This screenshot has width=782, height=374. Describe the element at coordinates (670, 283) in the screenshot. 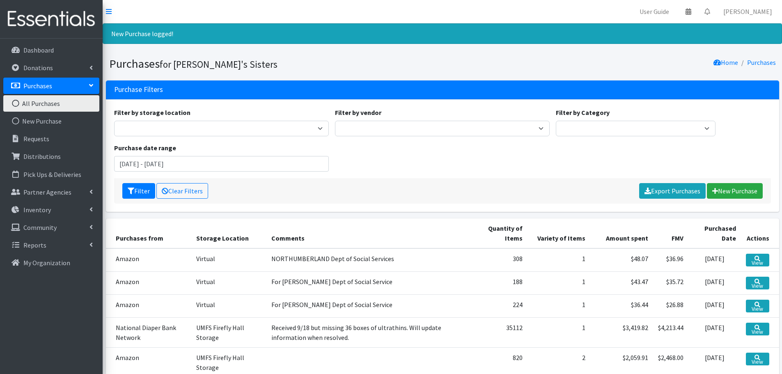

I see `td: $35.72` at that location.